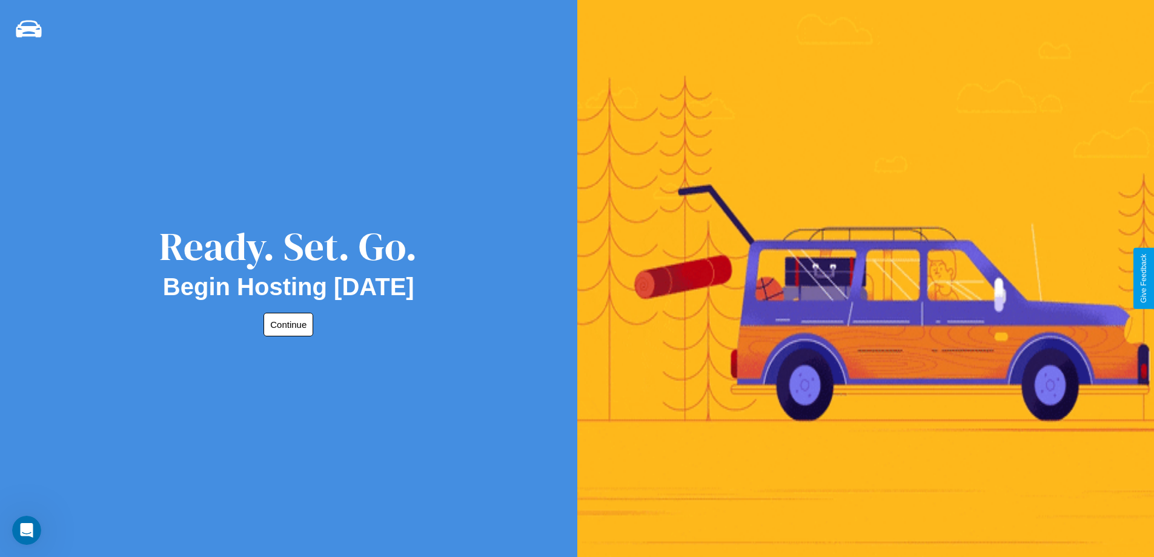 This screenshot has height=557, width=1154. I want to click on div: Give Feedback, so click(1144, 278).